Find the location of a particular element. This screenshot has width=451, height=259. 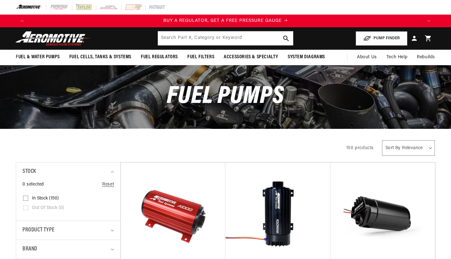

summary: Fuel Regulators is located at coordinates (159, 57).